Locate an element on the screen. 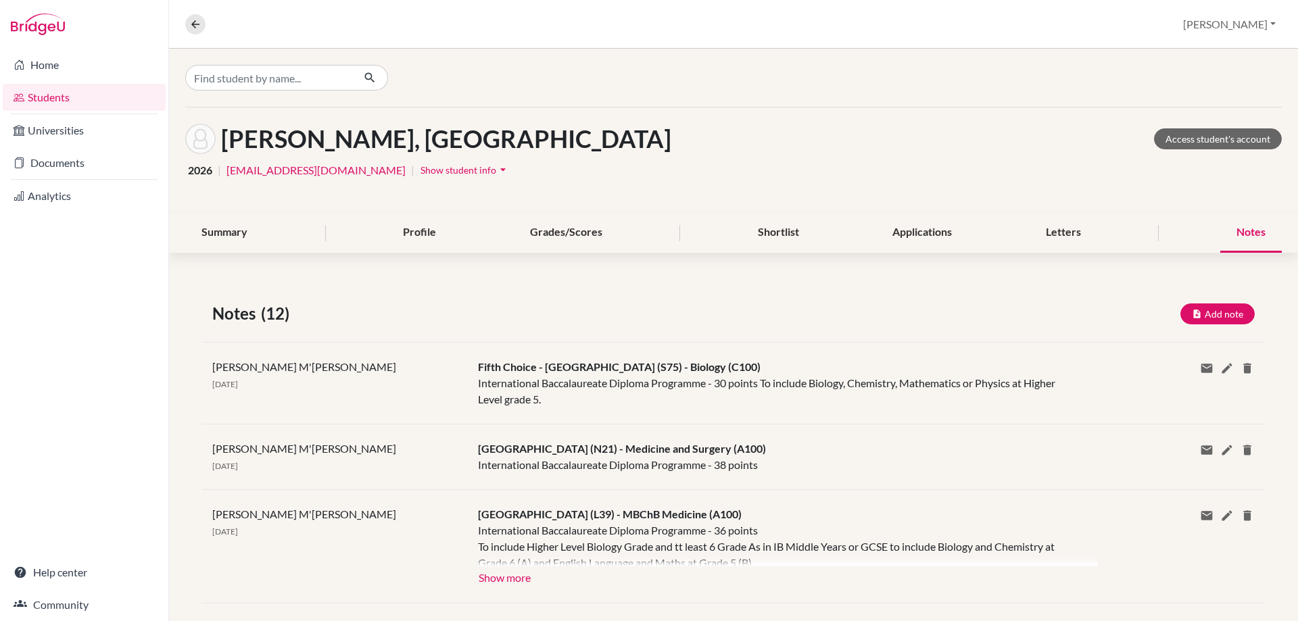 This screenshot has height=621, width=1298. div: Grades/Scores is located at coordinates (566, 233).